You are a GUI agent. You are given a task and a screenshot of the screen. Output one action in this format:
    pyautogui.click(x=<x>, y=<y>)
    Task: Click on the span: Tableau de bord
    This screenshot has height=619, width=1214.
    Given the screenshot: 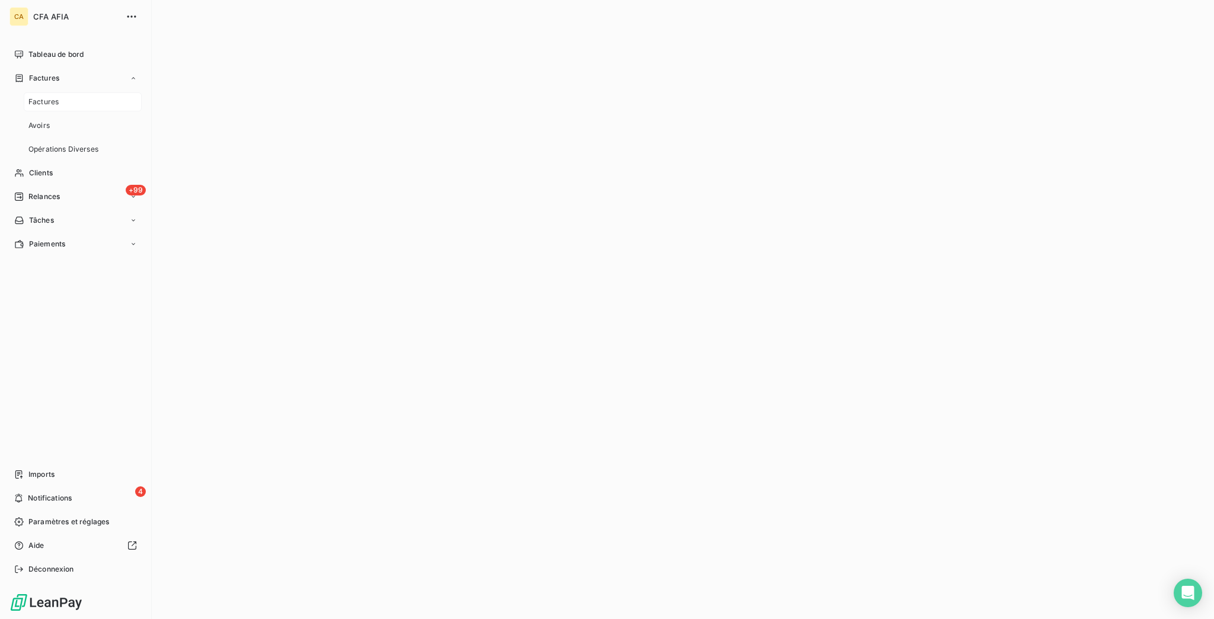 What is the action you would take?
    pyautogui.click(x=56, y=55)
    